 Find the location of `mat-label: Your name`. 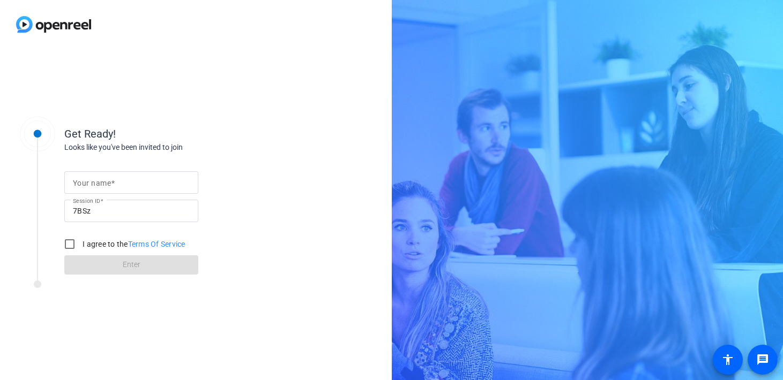

mat-label: Your name is located at coordinates (92, 183).